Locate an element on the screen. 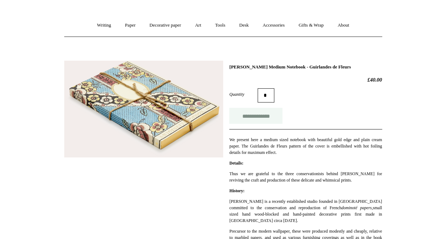  a: Accessories is located at coordinates (274, 25).